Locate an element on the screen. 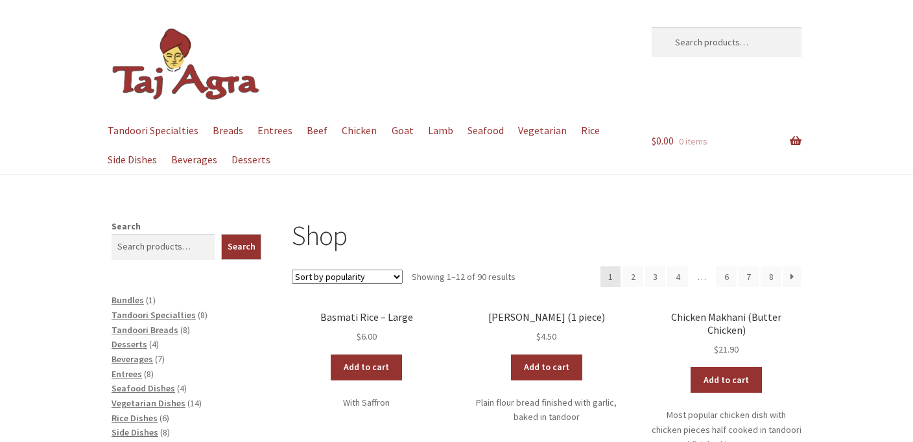 This screenshot has height=442, width=913. bdi: 6.00 is located at coordinates (367, 337).